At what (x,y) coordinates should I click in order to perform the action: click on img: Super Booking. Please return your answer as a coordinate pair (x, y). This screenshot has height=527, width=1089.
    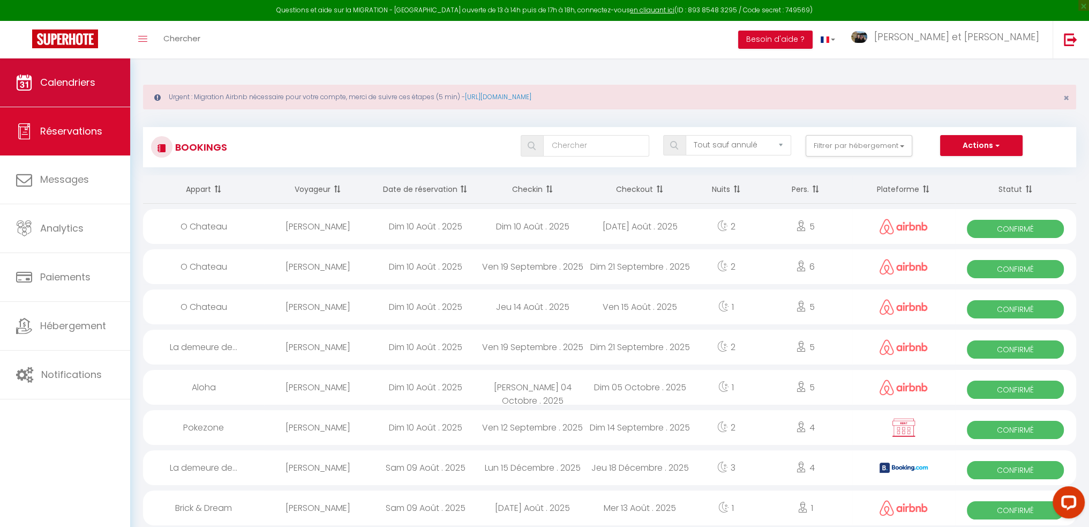
    Looking at the image, I should click on (65, 39).